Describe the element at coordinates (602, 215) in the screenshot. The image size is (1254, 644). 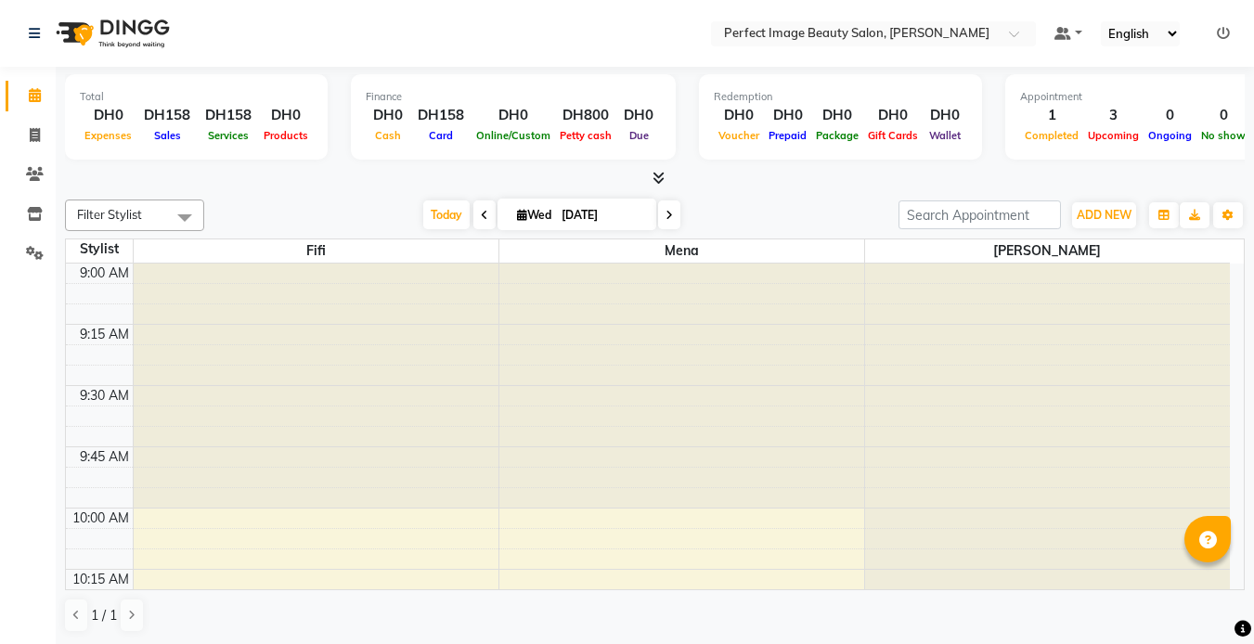
I see `input: 2025-09-03` at that location.